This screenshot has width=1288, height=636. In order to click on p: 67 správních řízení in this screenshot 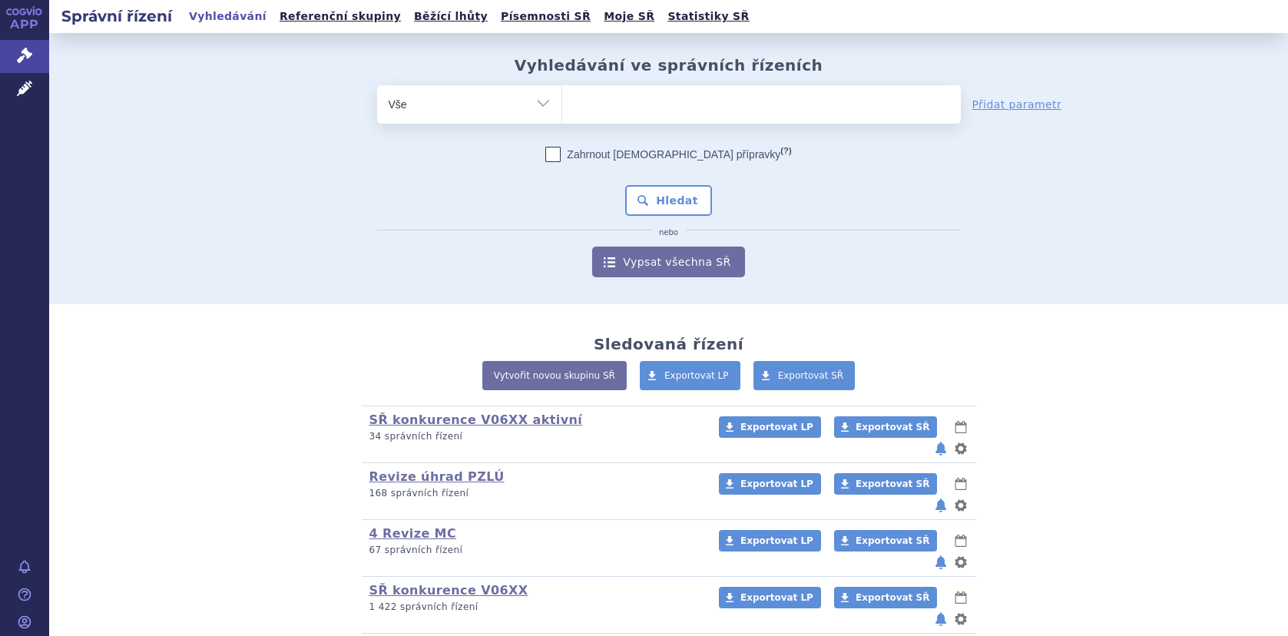, I will do `click(534, 550)`.